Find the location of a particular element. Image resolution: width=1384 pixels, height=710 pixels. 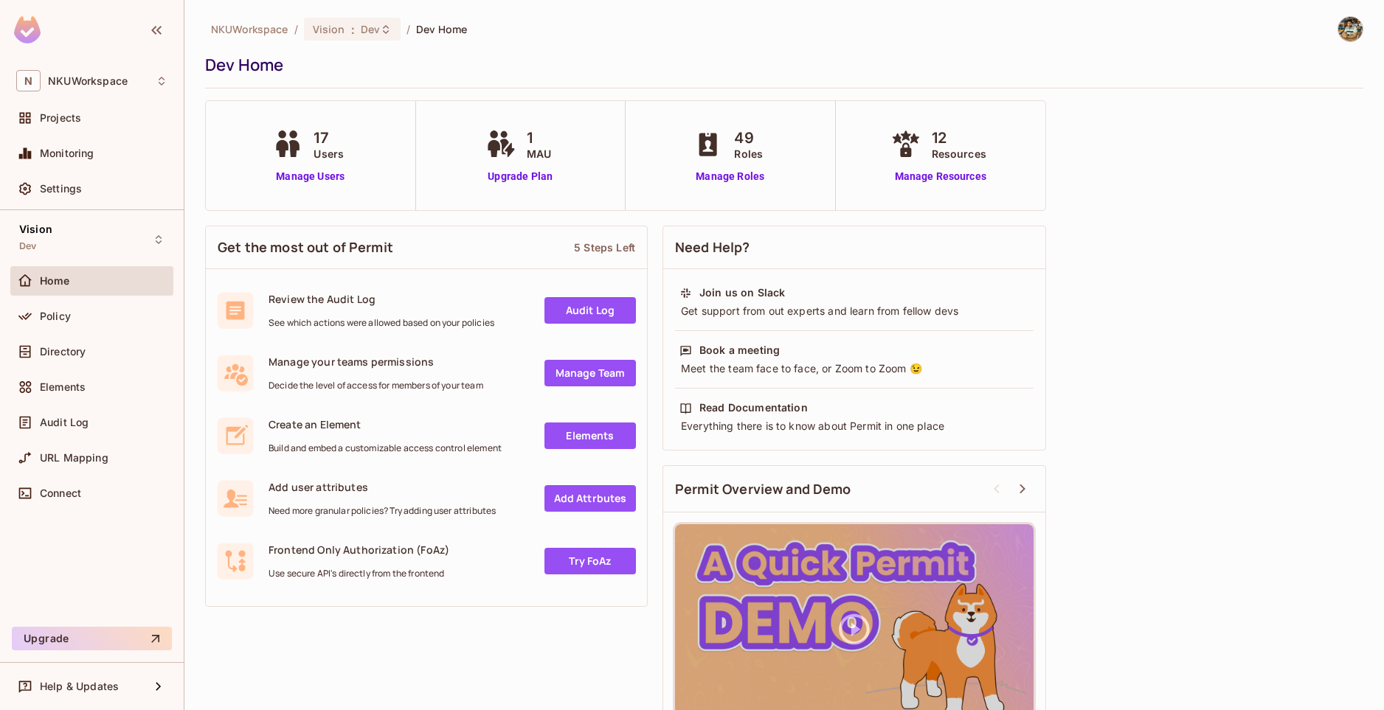

span: Need Help? is located at coordinates (712, 247).